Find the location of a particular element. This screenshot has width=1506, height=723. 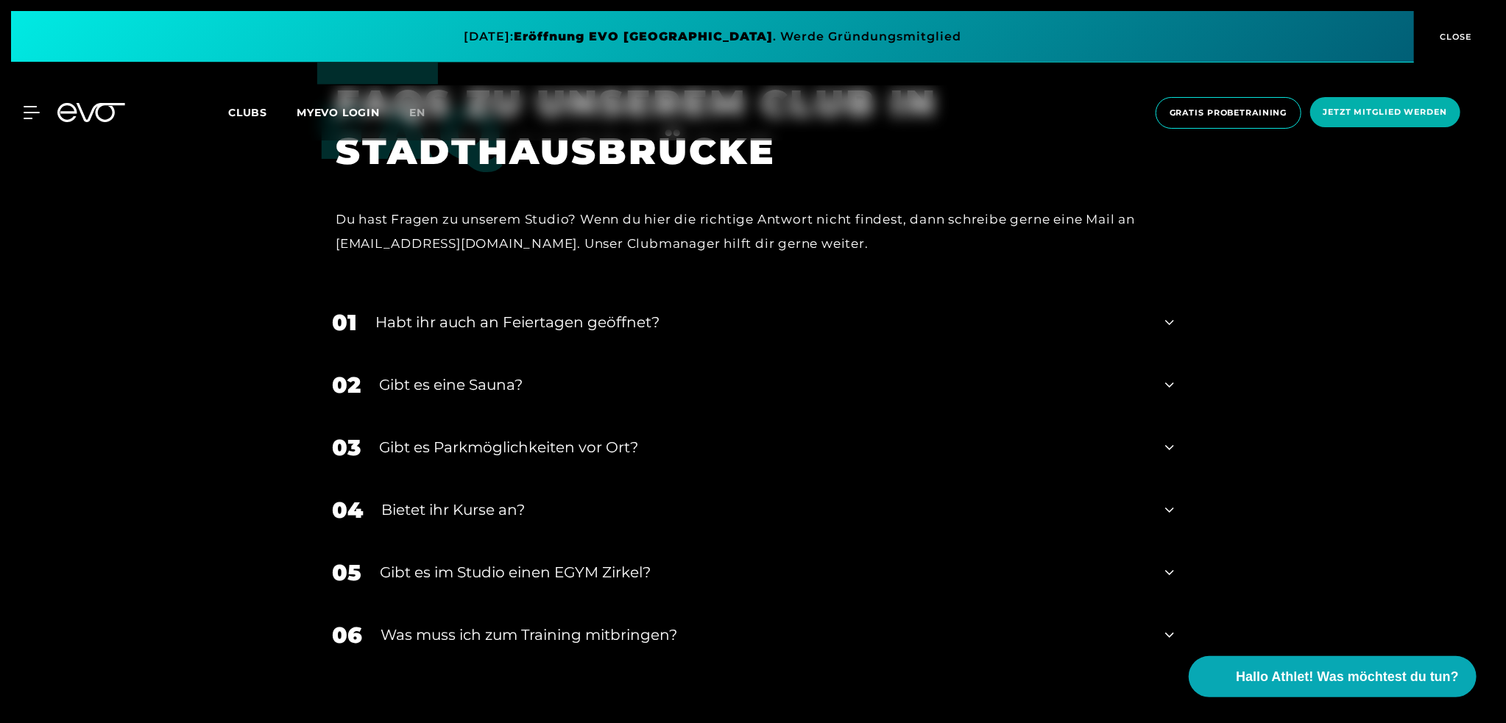

span: Hallo Athlet! Was möchtest du tun? is located at coordinates (1347, 677).